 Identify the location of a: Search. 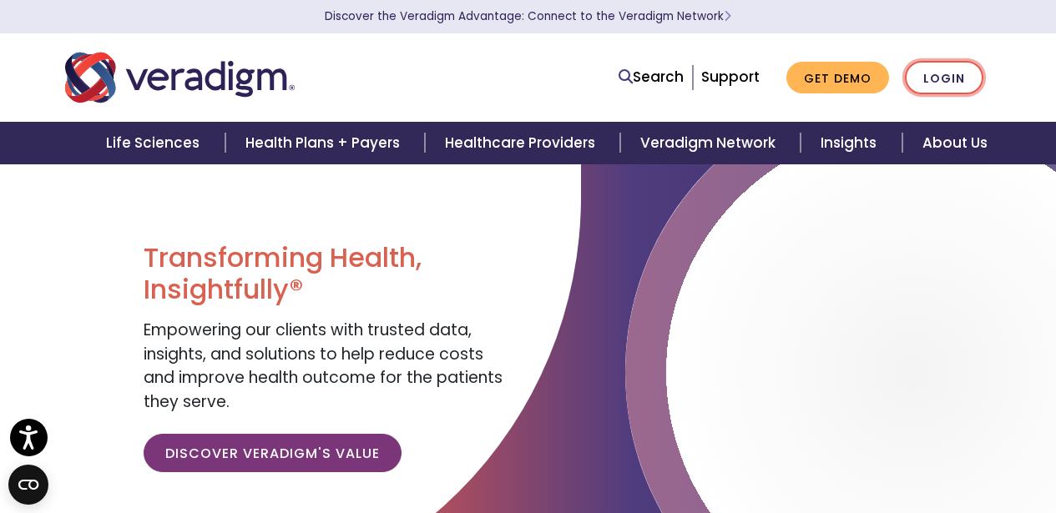
(651, 77).